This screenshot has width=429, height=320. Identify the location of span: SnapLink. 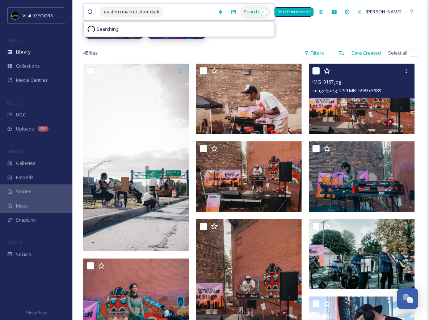
(26, 220).